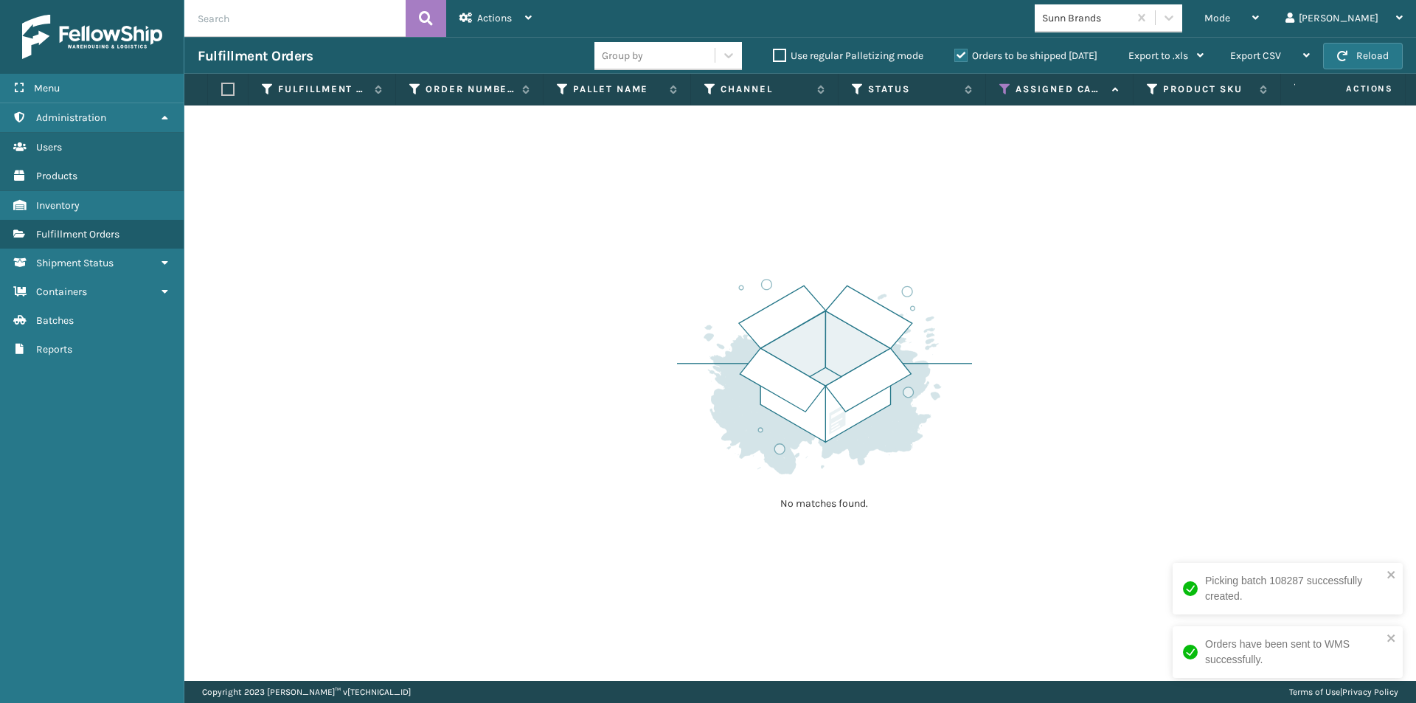  What do you see at coordinates (1158, 55) in the screenshot?
I see `span: Export to .xls` at bounding box center [1158, 55].